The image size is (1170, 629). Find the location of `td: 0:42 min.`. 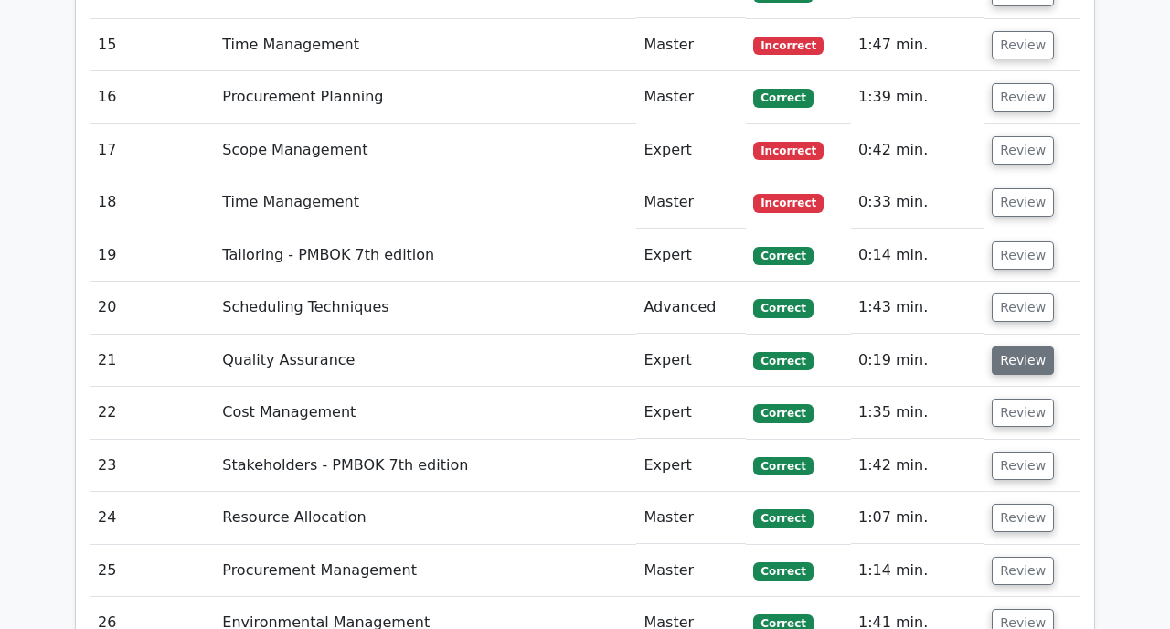

td: 0:42 min. is located at coordinates (918, 150).